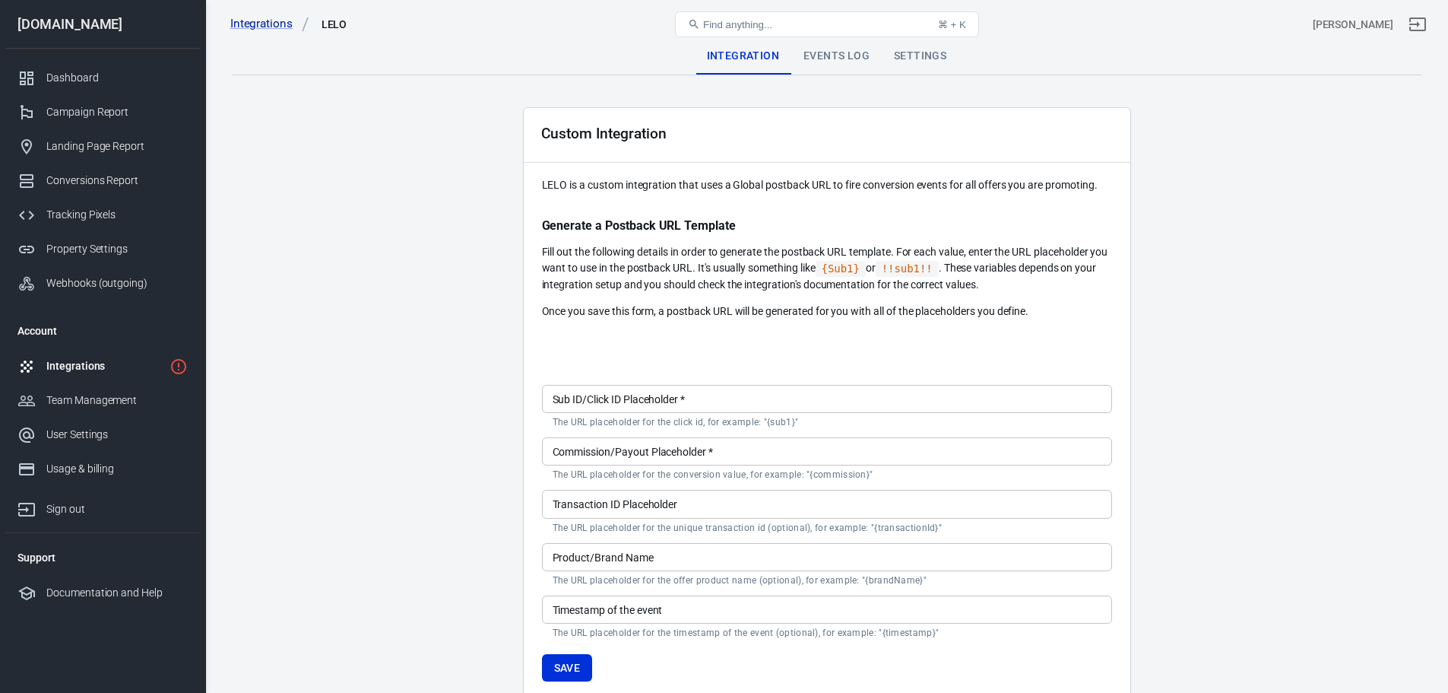 This screenshot has height=693, width=1448. Describe the element at coordinates (103, 78) in the screenshot. I see `a: Dashboard` at that location.